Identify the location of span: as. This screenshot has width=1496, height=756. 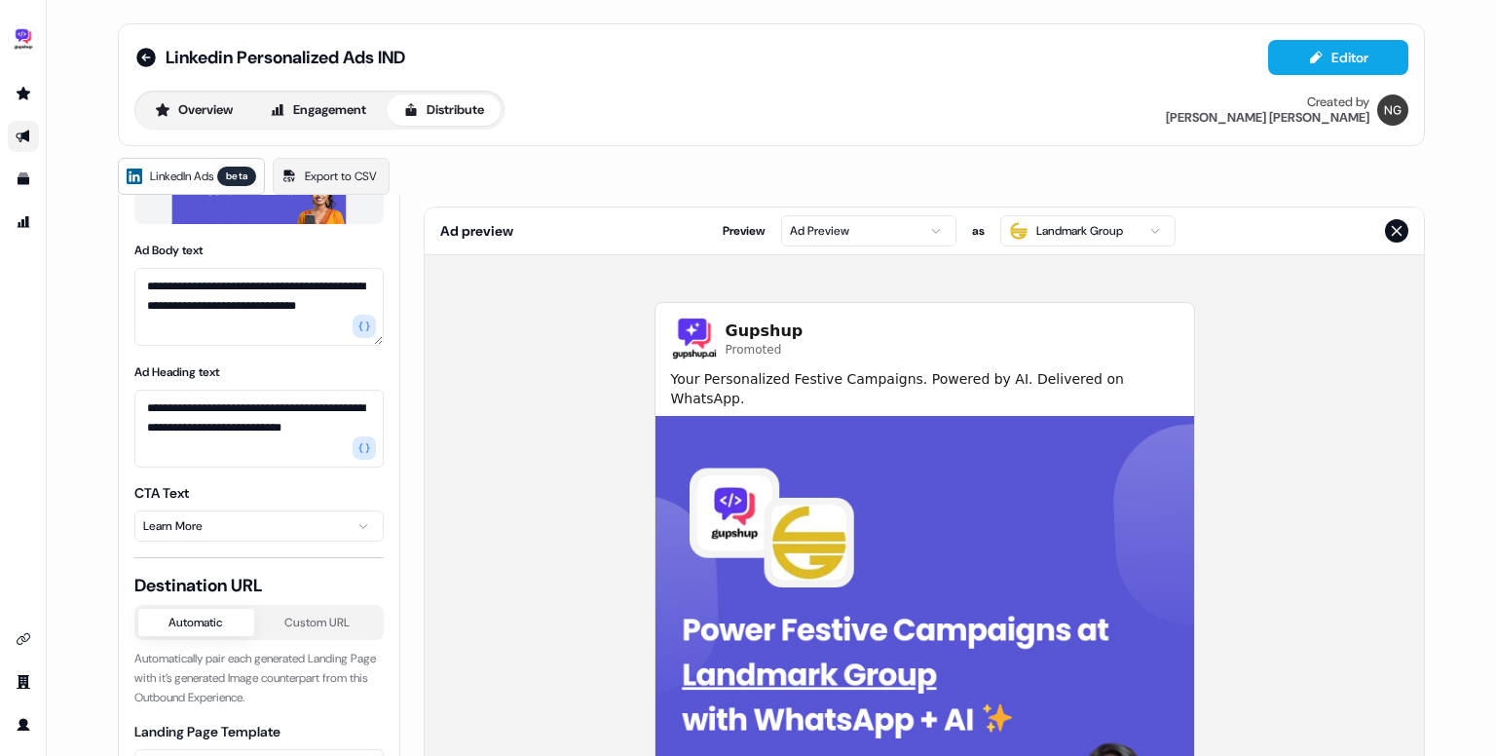
(978, 231).